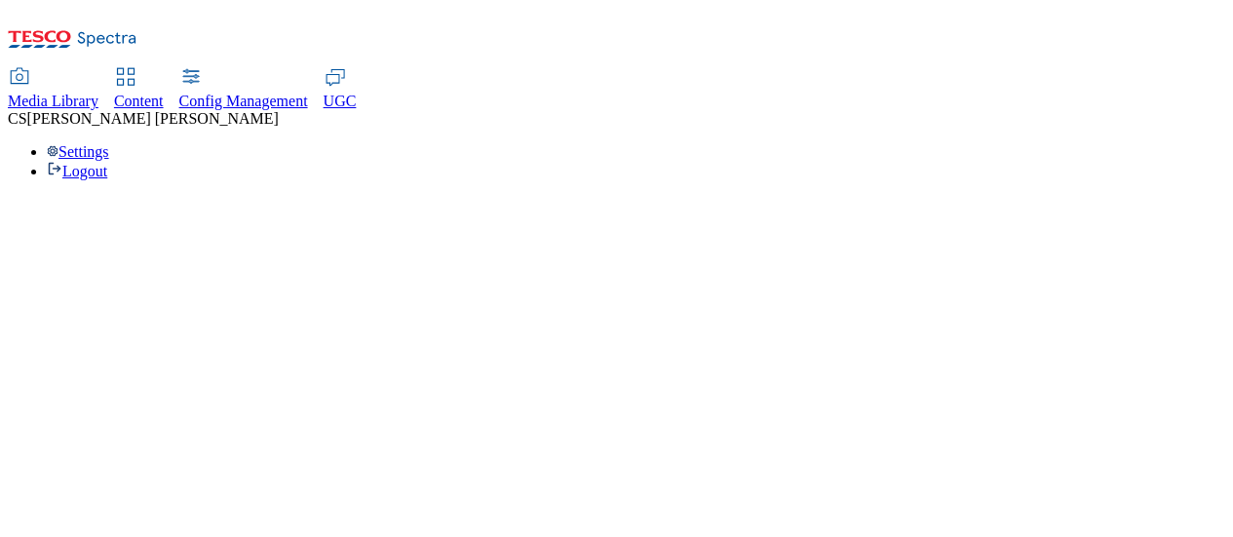  Describe the element at coordinates (77, 171) in the screenshot. I see `a: Logout` at that location.